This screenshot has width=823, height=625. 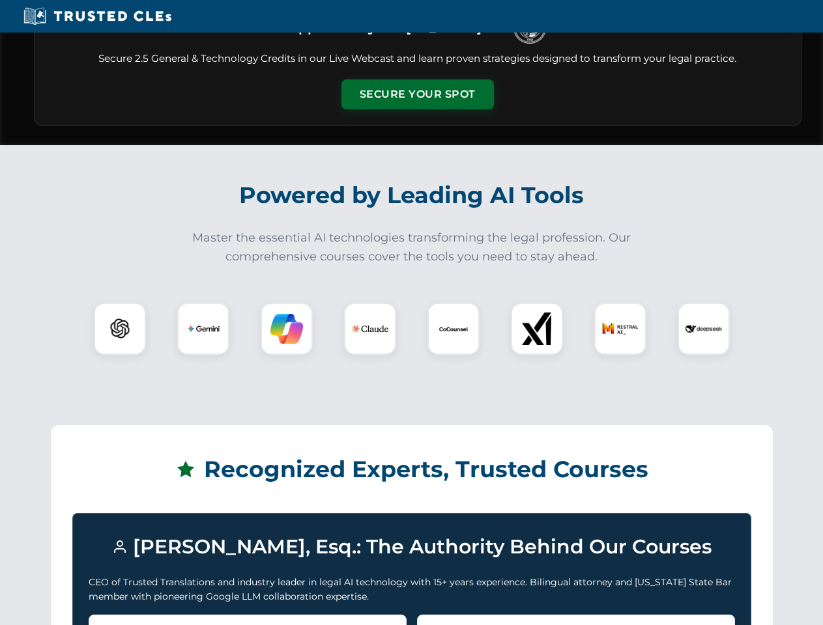 What do you see at coordinates (620, 329) in the screenshot?
I see `div: Mistral AI` at bounding box center [620, 329].